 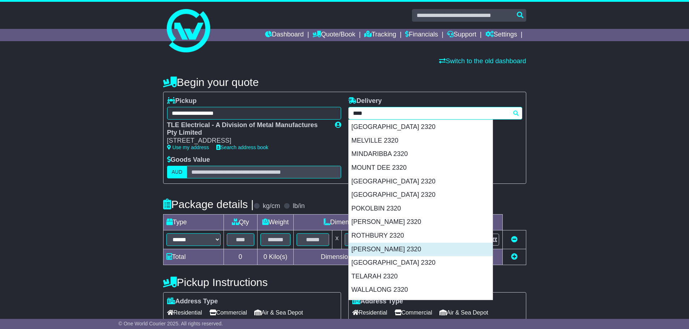 I want to click on label: Goods Value, so click(x=188, y=160).